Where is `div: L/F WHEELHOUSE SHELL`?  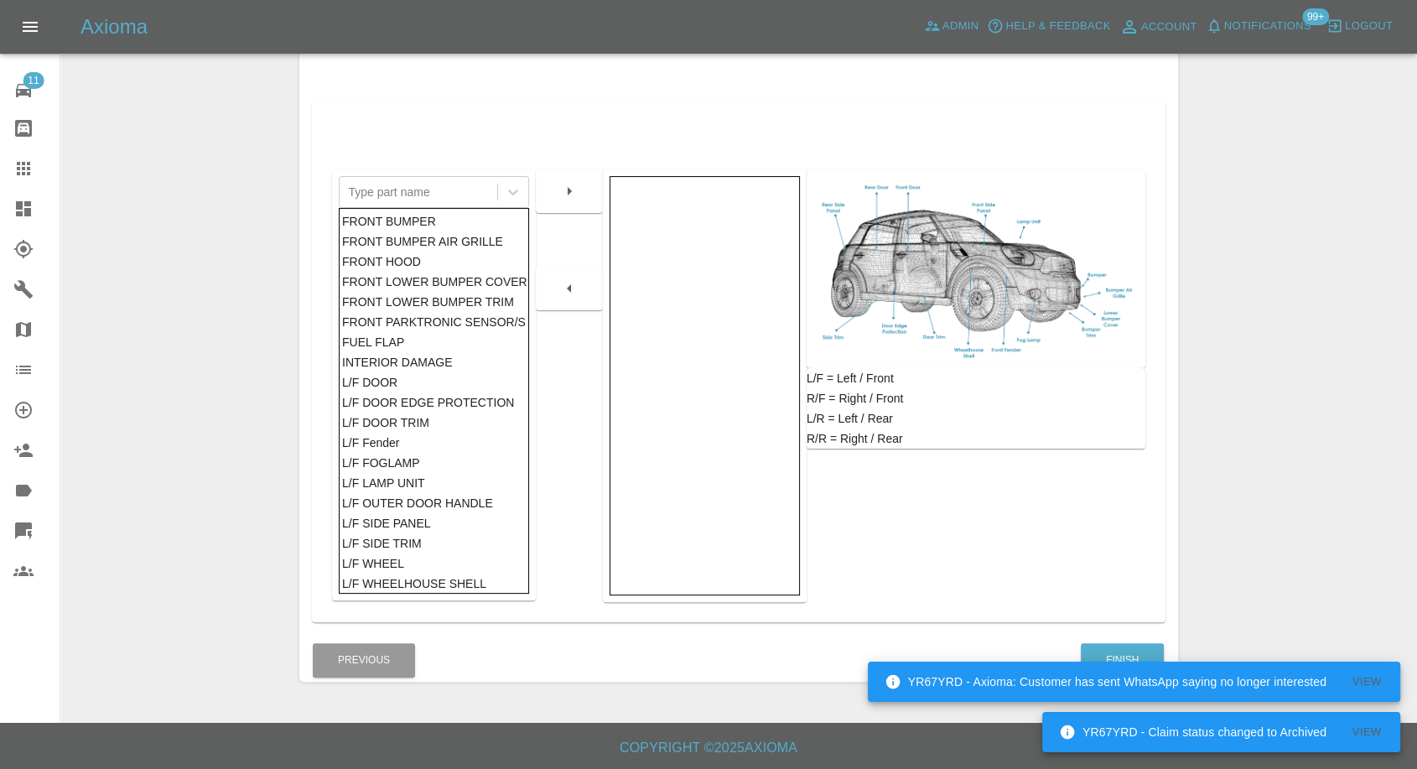
div: L/F WHEELHOUSE SHELL is located at coordinates (434, 584).